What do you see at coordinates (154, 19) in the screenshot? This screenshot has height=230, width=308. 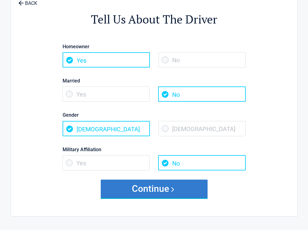 I see `h2: Tell Us About The Driver` at bounding box center [154, 19].